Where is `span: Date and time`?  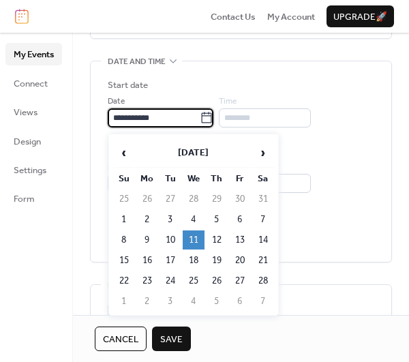 span: Date and time is located at coordinates (136, 62).